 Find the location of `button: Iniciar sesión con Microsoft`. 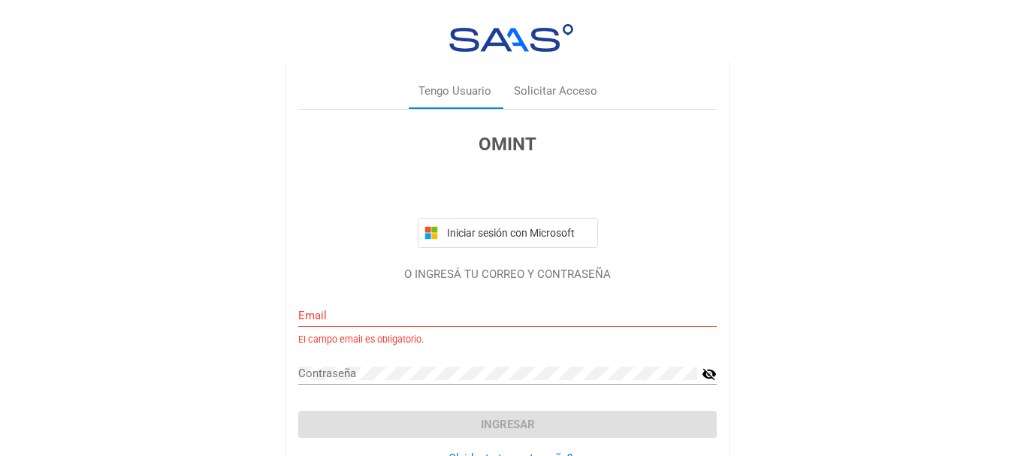

button: Iniciar sesión con Microsoft is located at coordinates (508, 233).